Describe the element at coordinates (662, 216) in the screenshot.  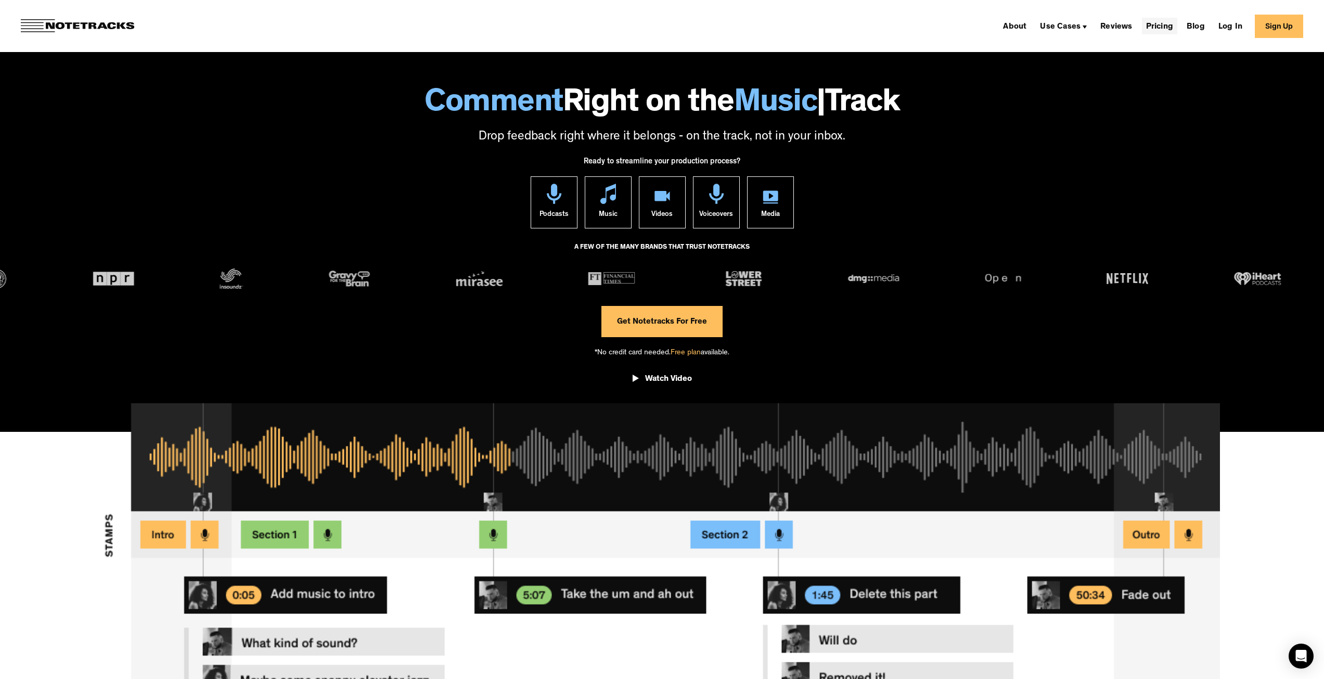
I see `div: Videos` at that location.